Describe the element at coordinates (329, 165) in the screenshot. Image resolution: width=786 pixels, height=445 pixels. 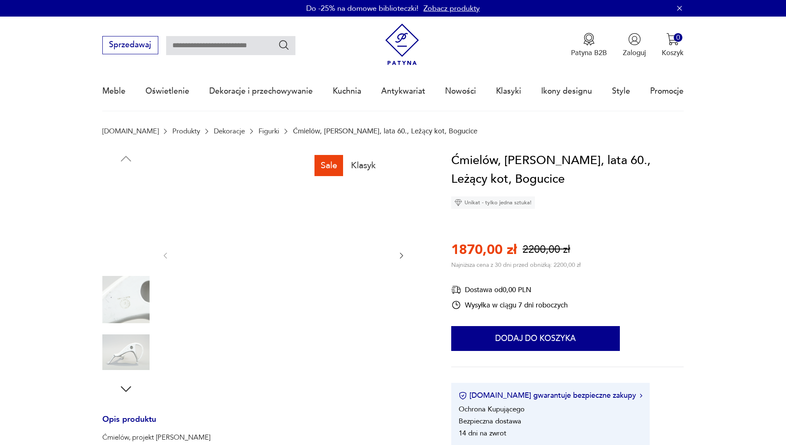
I see `div: Sale` at that location.